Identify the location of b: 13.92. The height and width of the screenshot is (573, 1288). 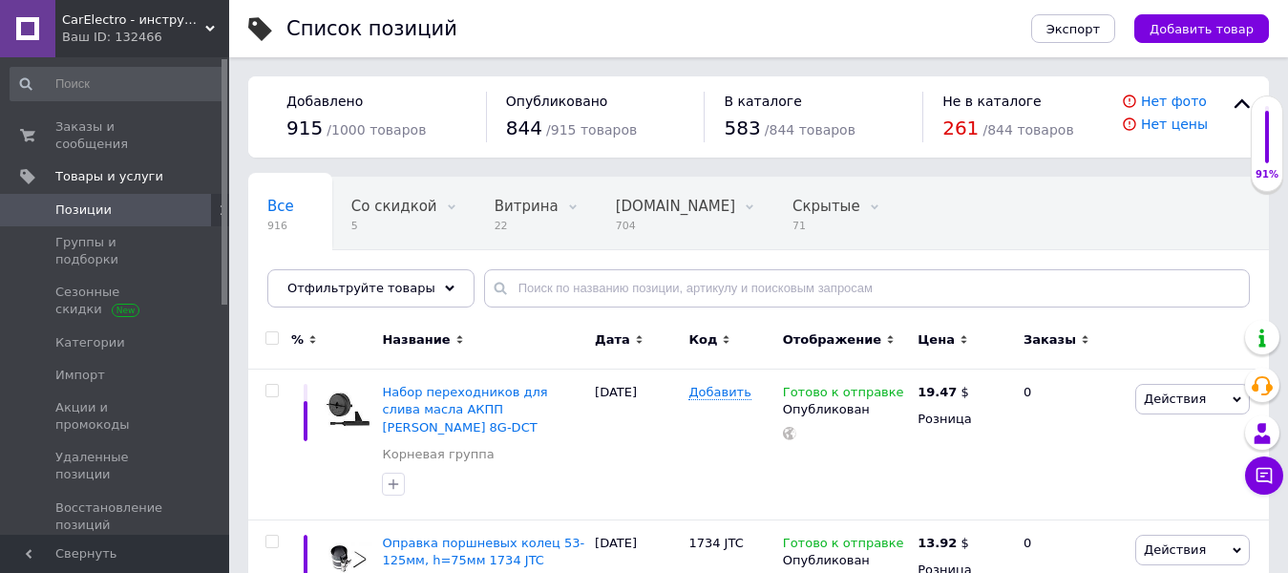
(937, 542).